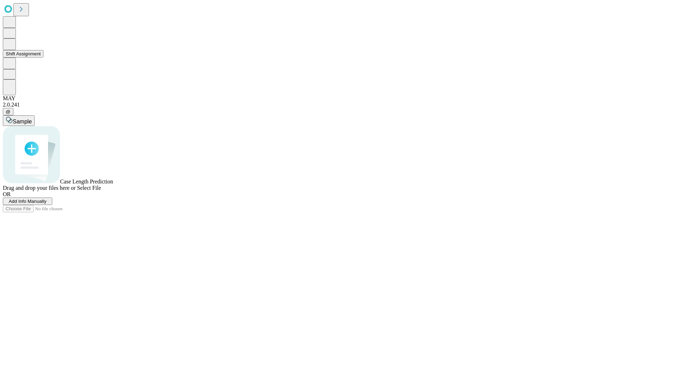  What do you see at coordinates (89, 188) in the screenshot?
I see `span: Select File` at bounding box center [89, 188].